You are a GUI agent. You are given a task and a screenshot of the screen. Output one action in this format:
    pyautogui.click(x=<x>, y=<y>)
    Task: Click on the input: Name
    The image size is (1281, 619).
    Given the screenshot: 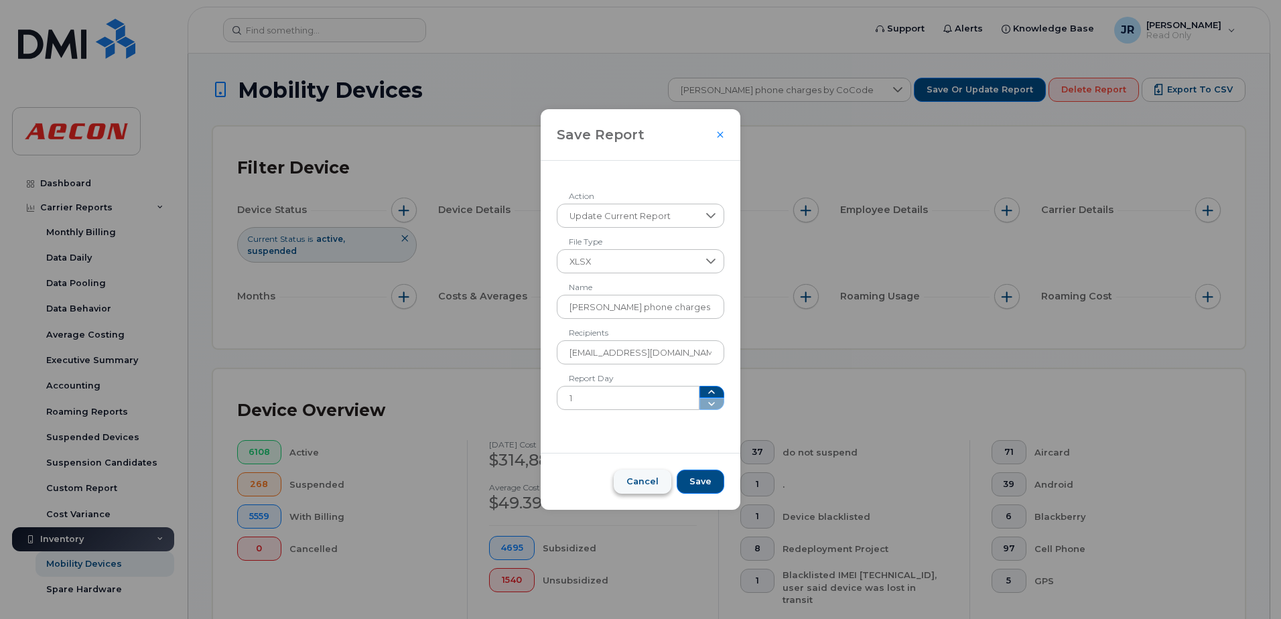 What is the action you would take?
    pyautogui.click(x=641, y=307)
    